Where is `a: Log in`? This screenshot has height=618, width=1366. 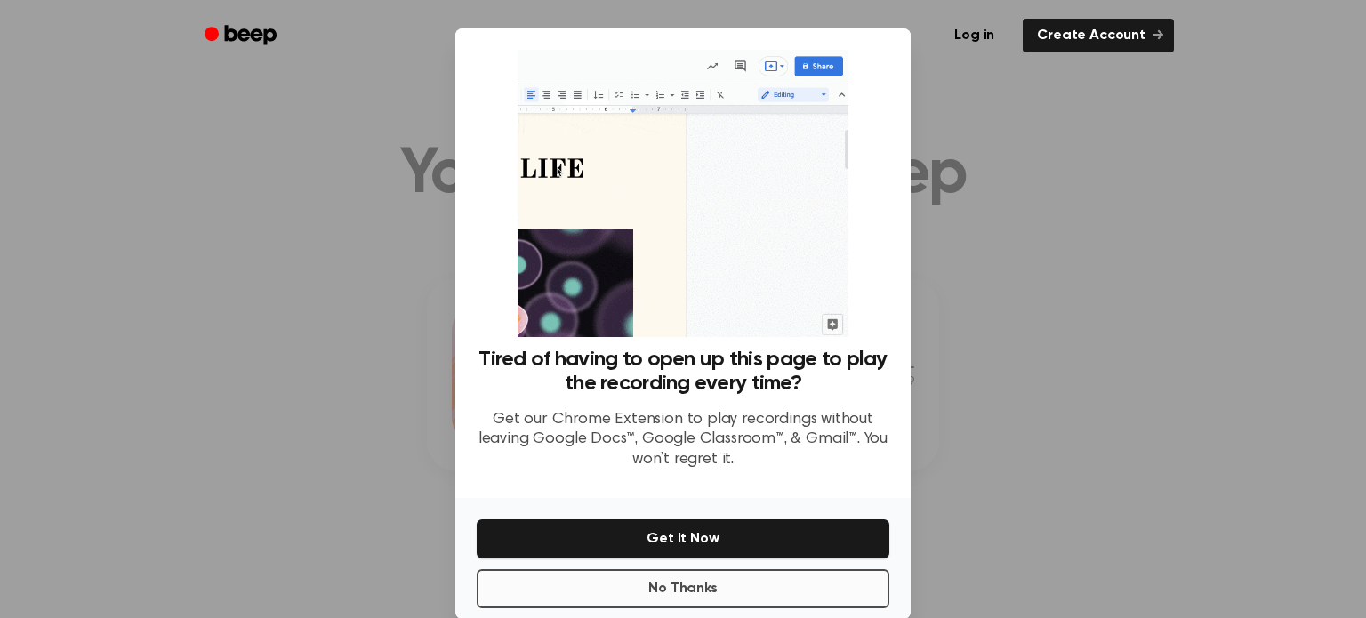 a: Log in is located at coordinates (974, 36).